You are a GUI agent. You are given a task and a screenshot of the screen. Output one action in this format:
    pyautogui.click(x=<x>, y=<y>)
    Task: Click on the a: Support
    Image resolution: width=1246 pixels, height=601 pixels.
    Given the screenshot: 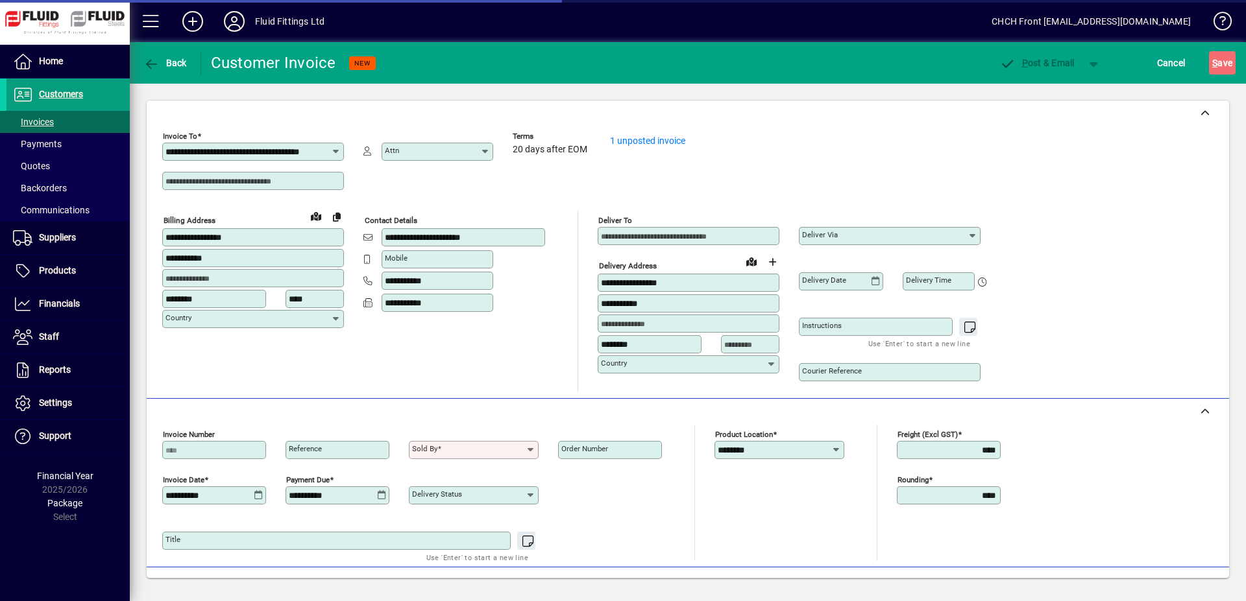 What is the action you would take?
    pyautogui.click(x=68, y=437)
    